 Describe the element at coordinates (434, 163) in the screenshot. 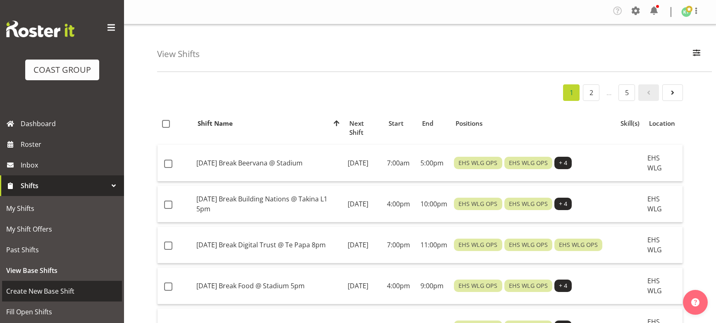

I see `td: 5:00pm` at that location.